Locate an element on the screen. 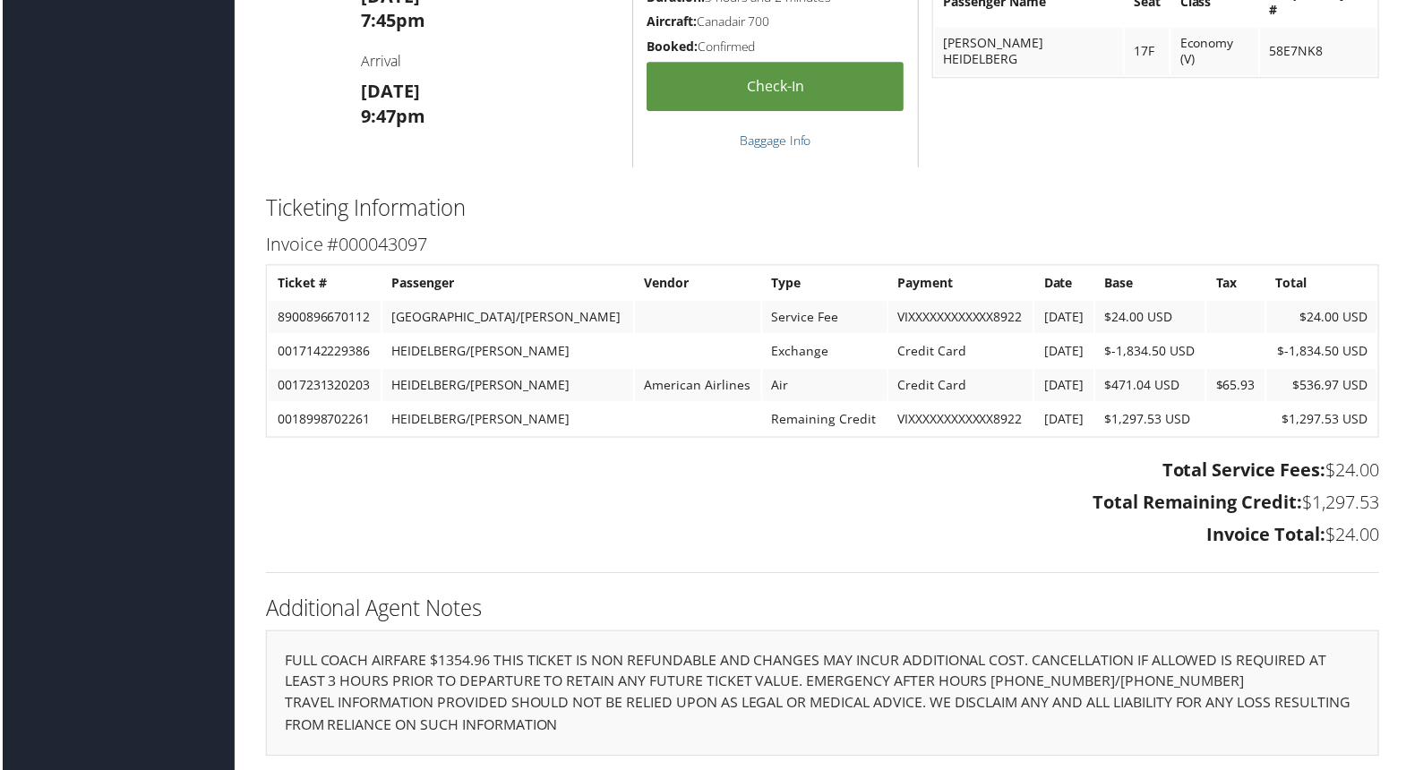 This screenshot has width=1406, height=770. td: Air is located at coordinates (825, 387).